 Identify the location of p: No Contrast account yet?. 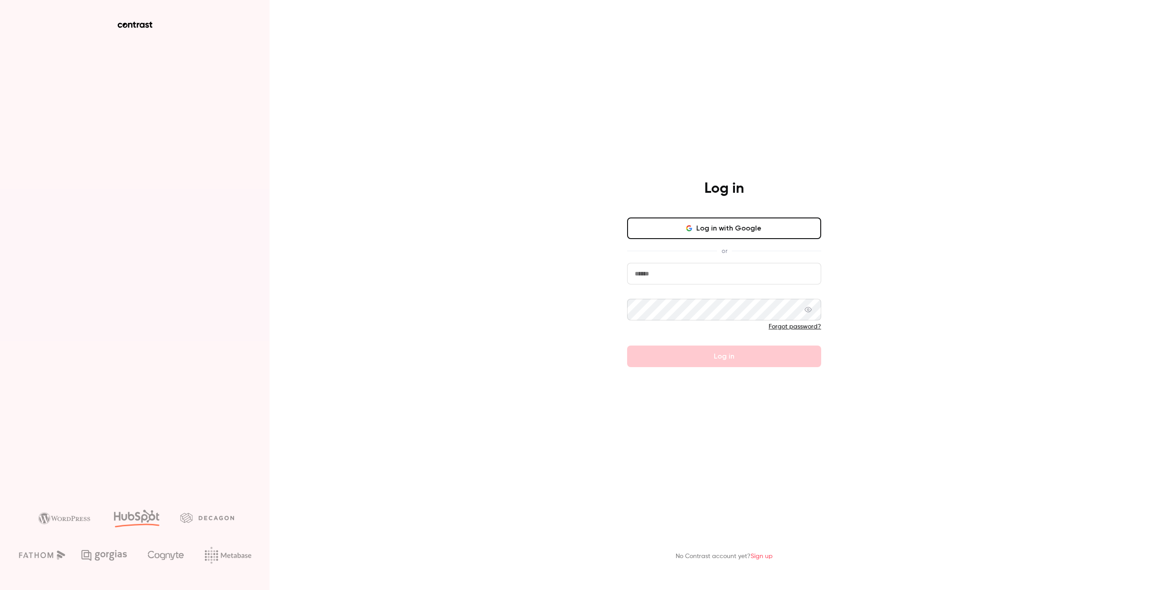
(724, 556).